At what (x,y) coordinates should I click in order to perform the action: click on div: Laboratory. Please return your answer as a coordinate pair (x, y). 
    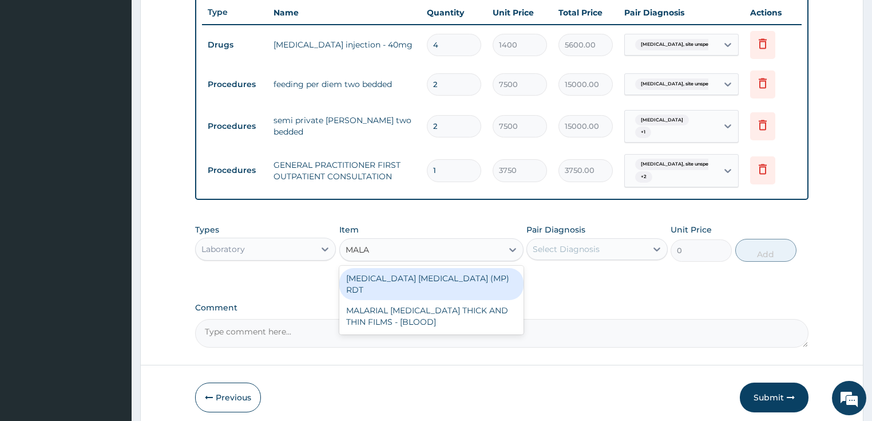
    Looking at the image, I should click on (223, 249).